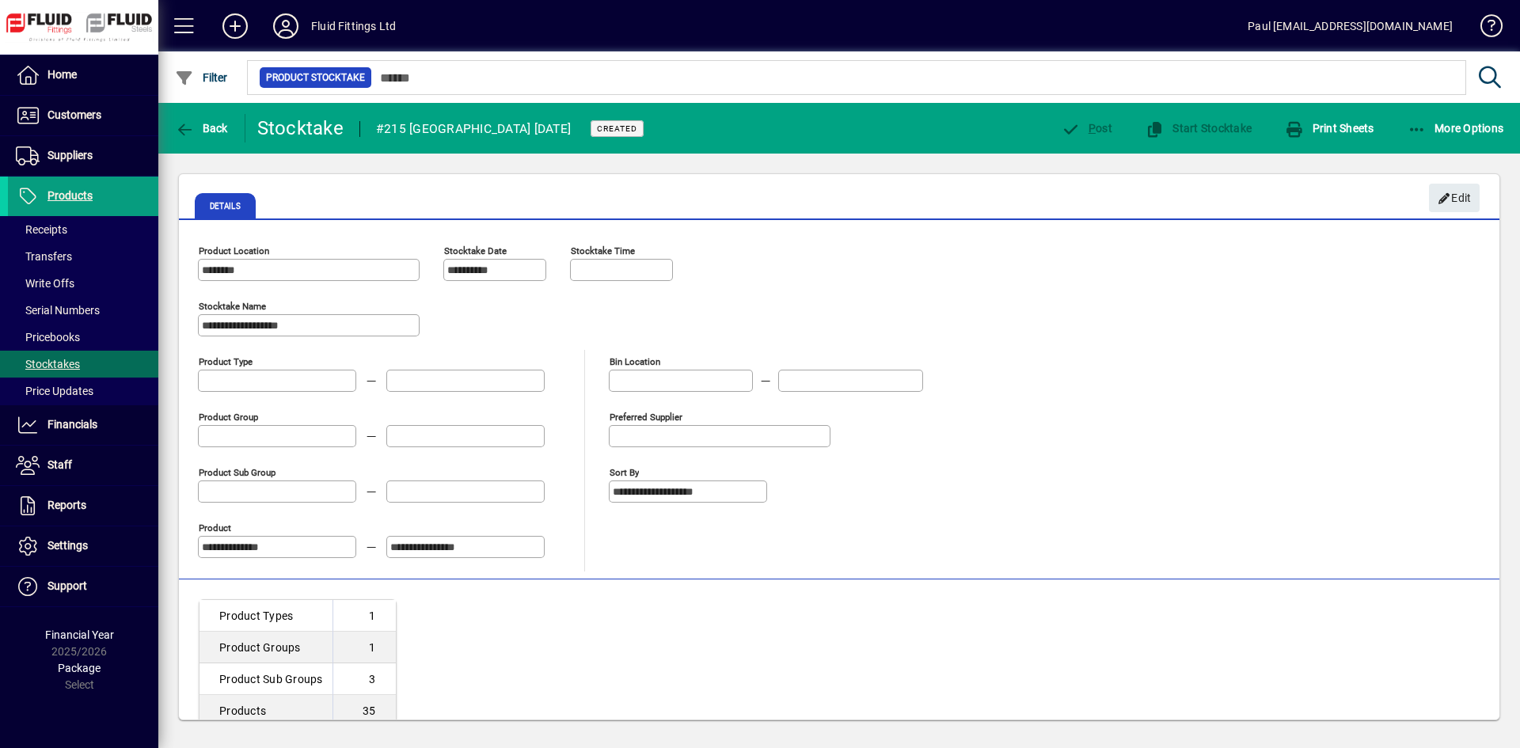  Describe the element at coordinates (364, 711) in the screenshot. I see `td: 35` at that location.